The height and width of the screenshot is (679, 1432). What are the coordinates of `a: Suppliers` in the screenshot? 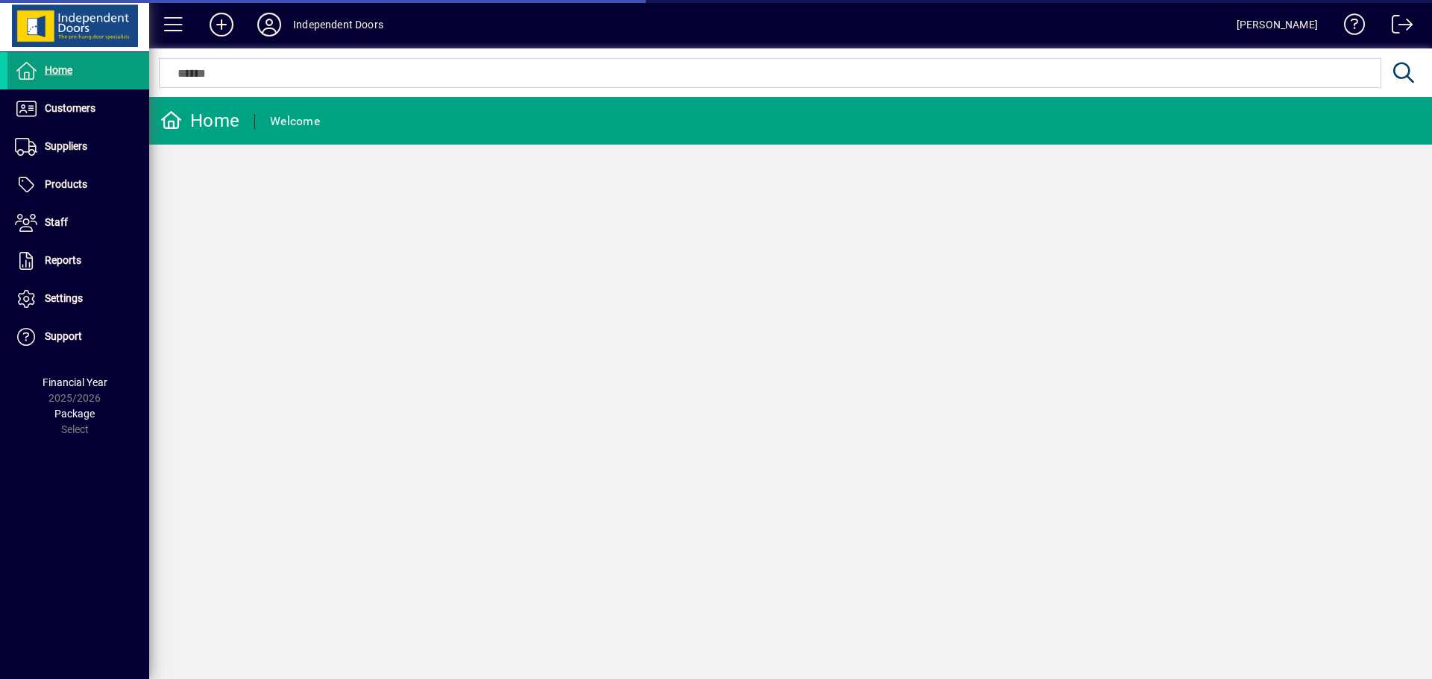 It's located at (78, 147).